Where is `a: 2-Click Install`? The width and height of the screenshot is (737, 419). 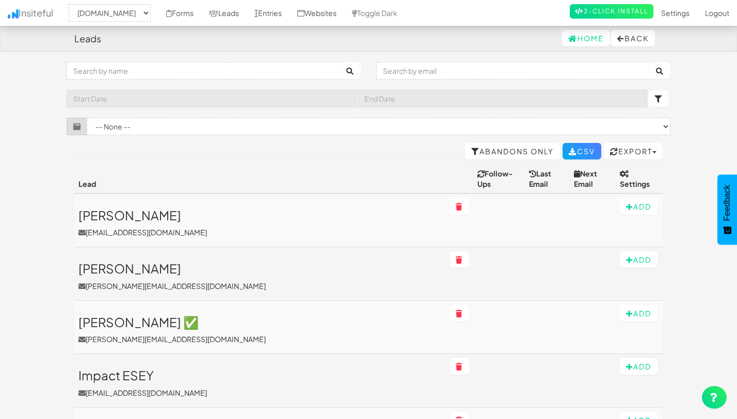
a: 2-Click Install is located at coordinates (611, 11).